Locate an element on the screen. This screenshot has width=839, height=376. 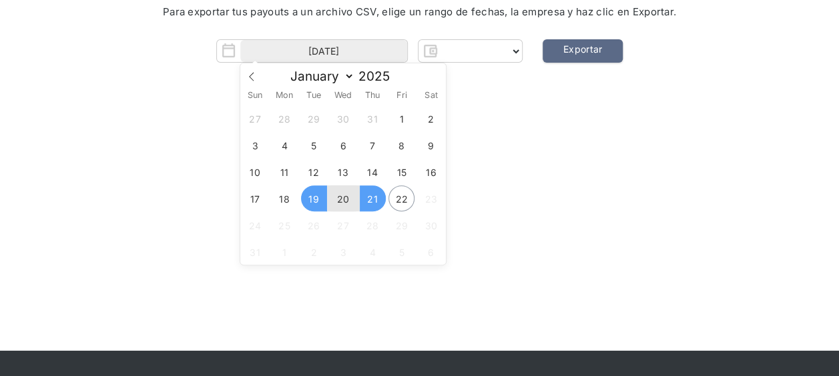
span: August 25, 2025 is located at coordinates (284, 225).